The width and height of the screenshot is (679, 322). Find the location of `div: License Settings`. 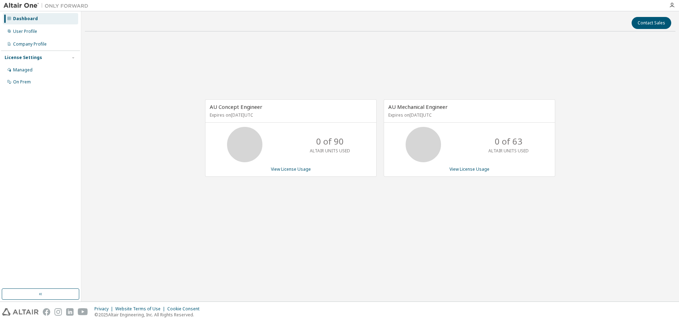

div: License Settings is located at coordinates (23, 58).